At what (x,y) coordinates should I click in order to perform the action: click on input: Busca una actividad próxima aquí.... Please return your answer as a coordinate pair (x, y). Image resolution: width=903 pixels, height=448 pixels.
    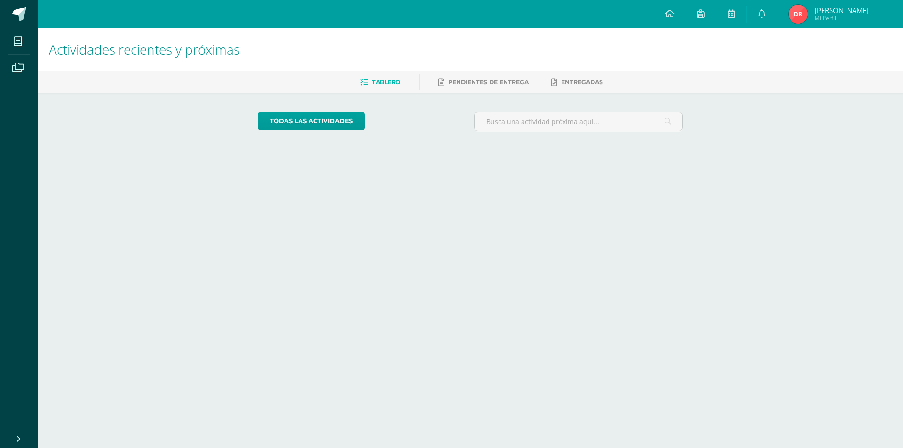
    Looking at the image, I should click on (579, 121).